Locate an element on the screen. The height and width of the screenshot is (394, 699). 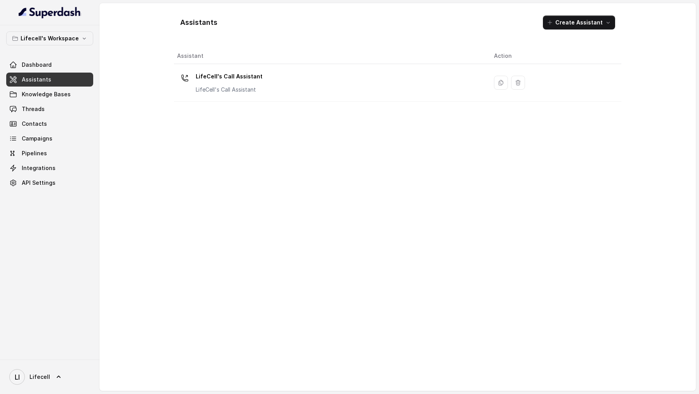
a: API Settings is located at coordinates (50, 183).